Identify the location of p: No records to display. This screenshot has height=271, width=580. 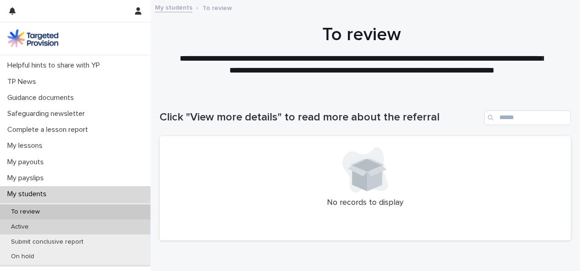
(365, 203).